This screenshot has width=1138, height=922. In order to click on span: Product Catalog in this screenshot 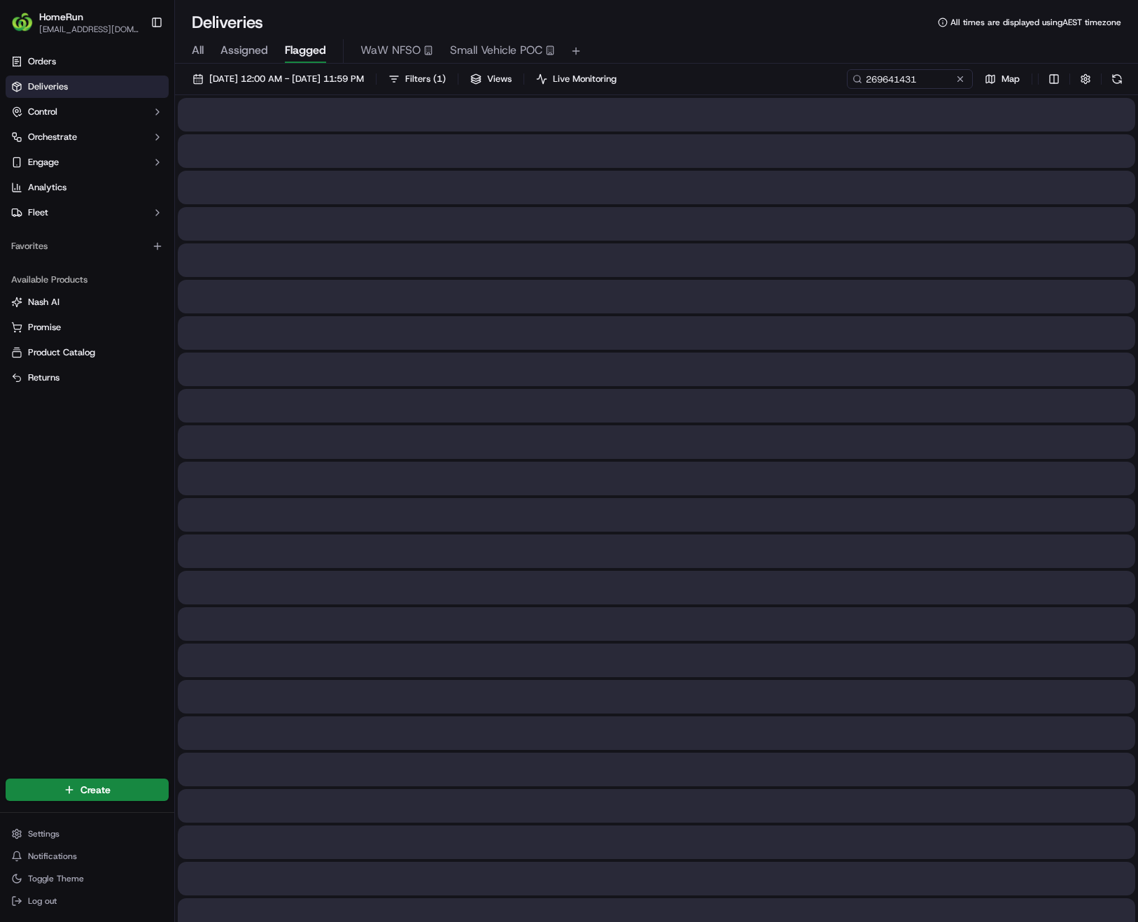, I will do `click(62, 353)`.